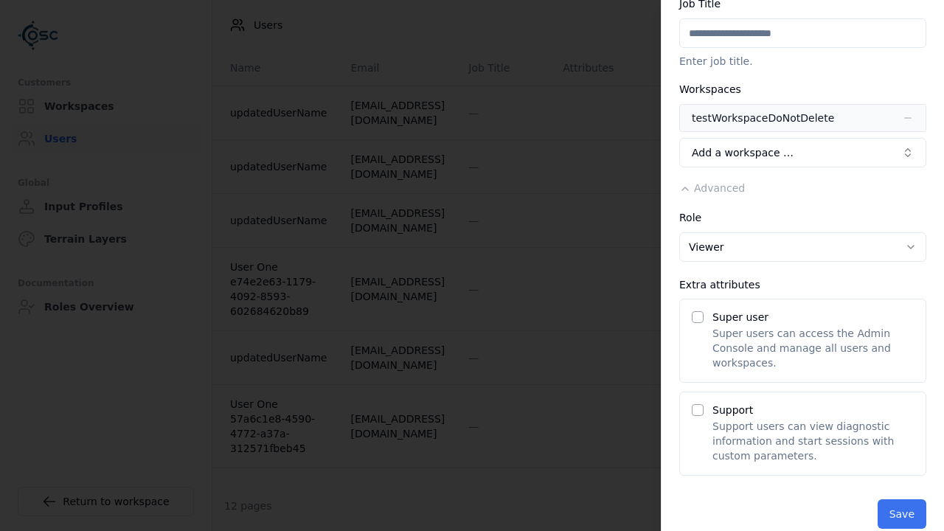 Image resolution: width=944 pixels, height=531 pixels. What do you see at coordinates (762, 118) in the screenshot?
I see `div: testWorkspaceDoNotDelete` at bounding box center [762, 118].